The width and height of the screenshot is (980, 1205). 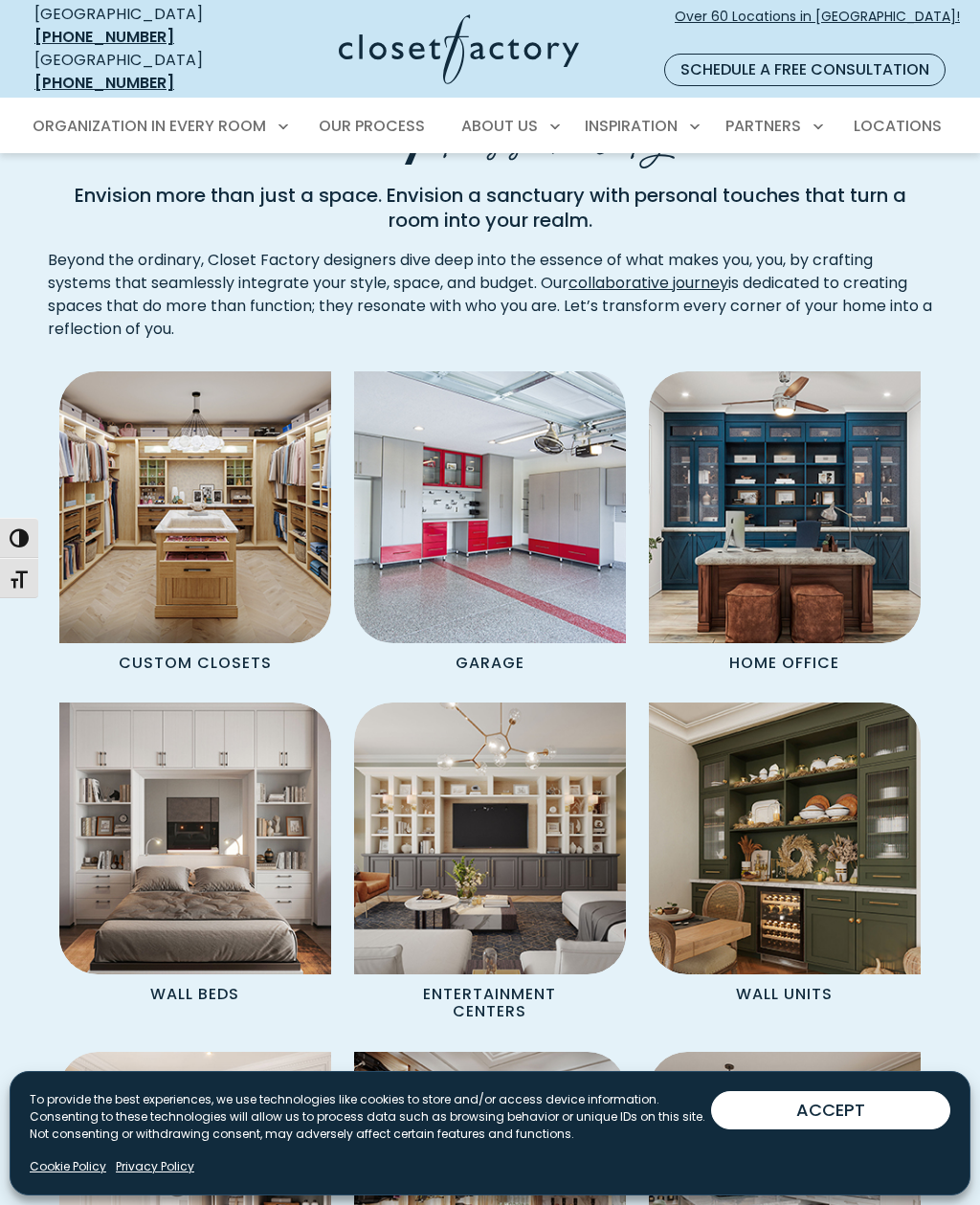 What do you see at coordinates (898, 125) in the screenshot?
I see `span: Locations` at bounding box center [898, 125].